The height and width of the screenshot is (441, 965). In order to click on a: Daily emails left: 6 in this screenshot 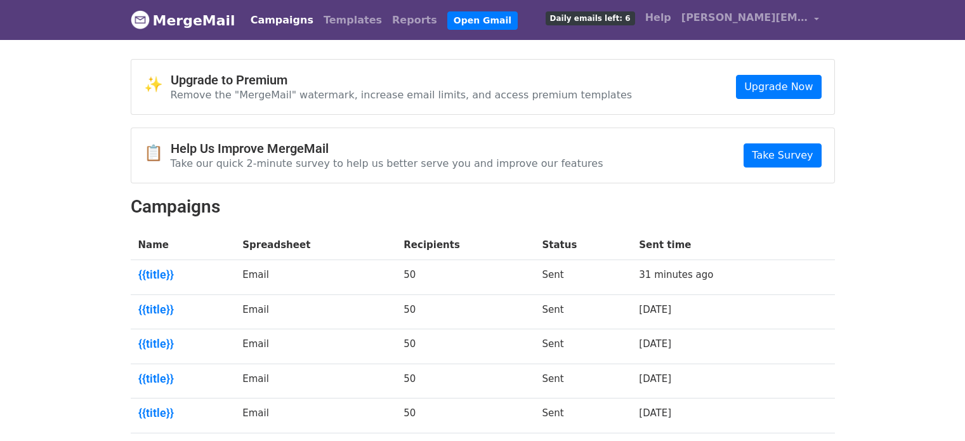, I will do `click(590, 18)`.